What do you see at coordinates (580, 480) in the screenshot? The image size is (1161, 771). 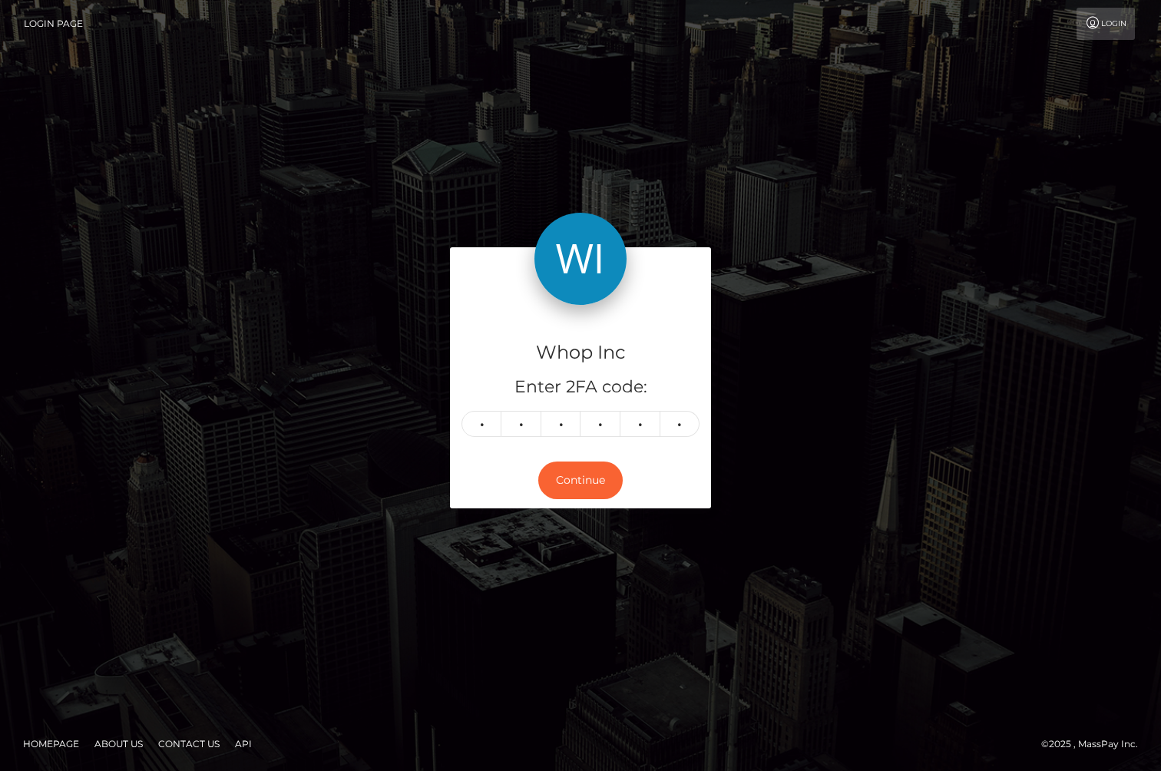 I see `button: Continue` at bounding box center [580, 480].